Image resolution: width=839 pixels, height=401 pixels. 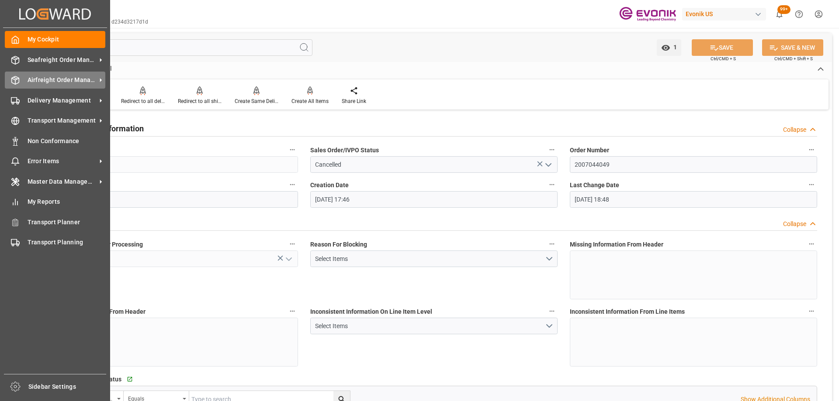 I want to click on button: Evonik US, so click(x=726, y=14).